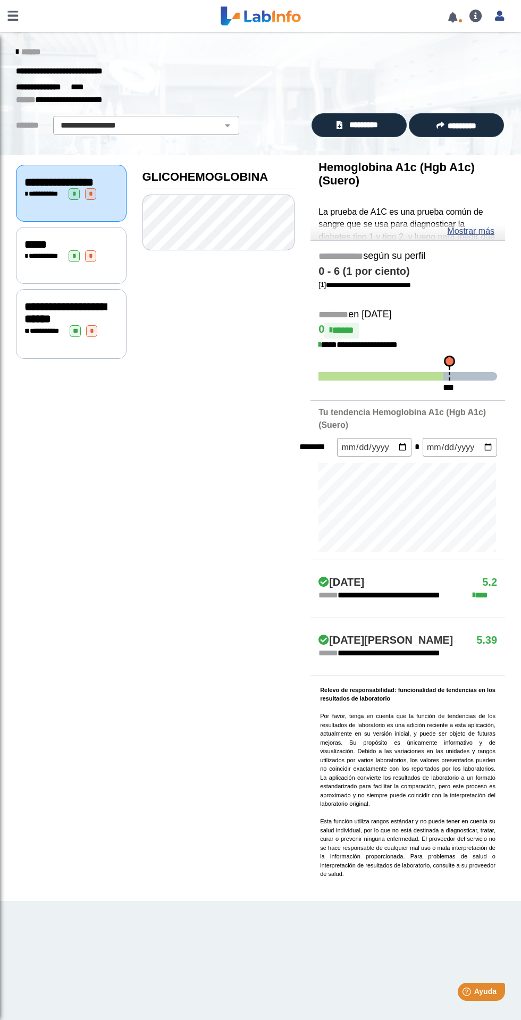  What do you see at coordinates (402, 418) in the screenshot?
I see `font: Tu tendencia Hemoglobina A1c (Hgb A1c) (Suero)` at bounding box center [402, 418].